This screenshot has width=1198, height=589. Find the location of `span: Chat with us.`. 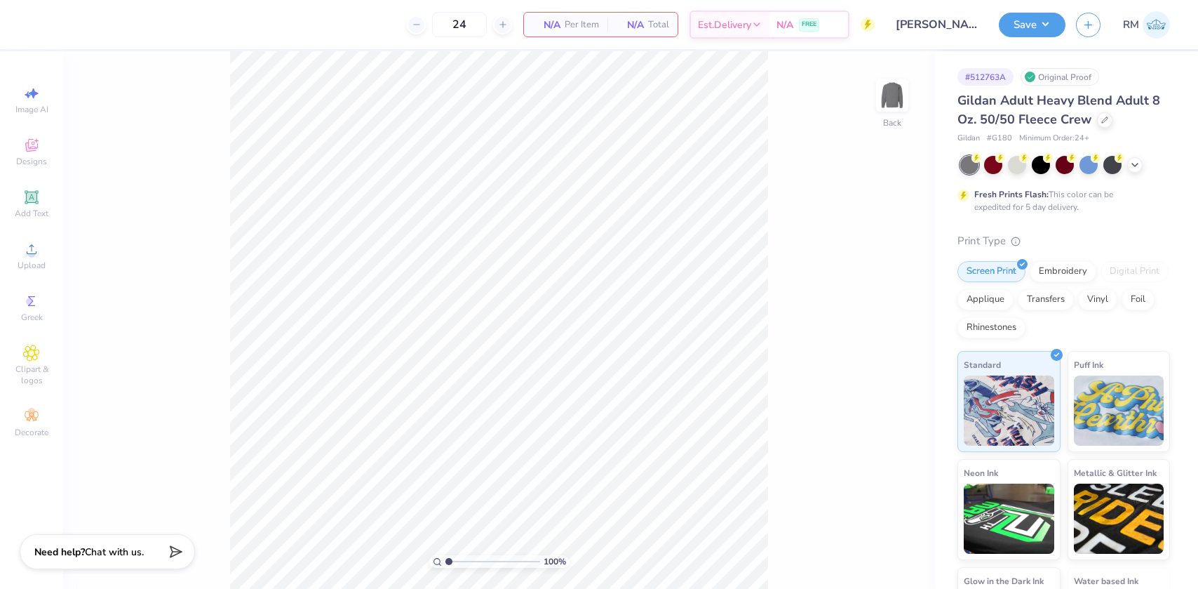

span: Chat with us. is located at coordinates (114, 551).